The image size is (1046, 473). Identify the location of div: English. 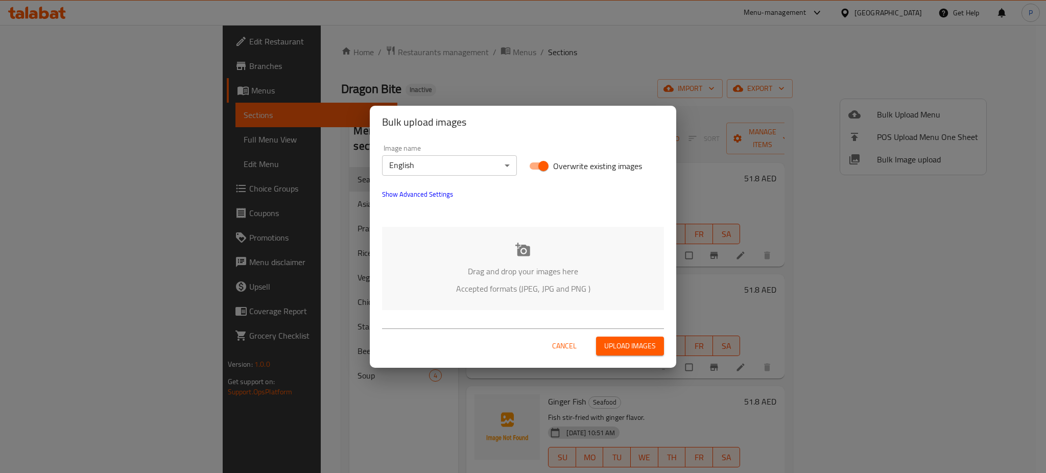
(449, 165).